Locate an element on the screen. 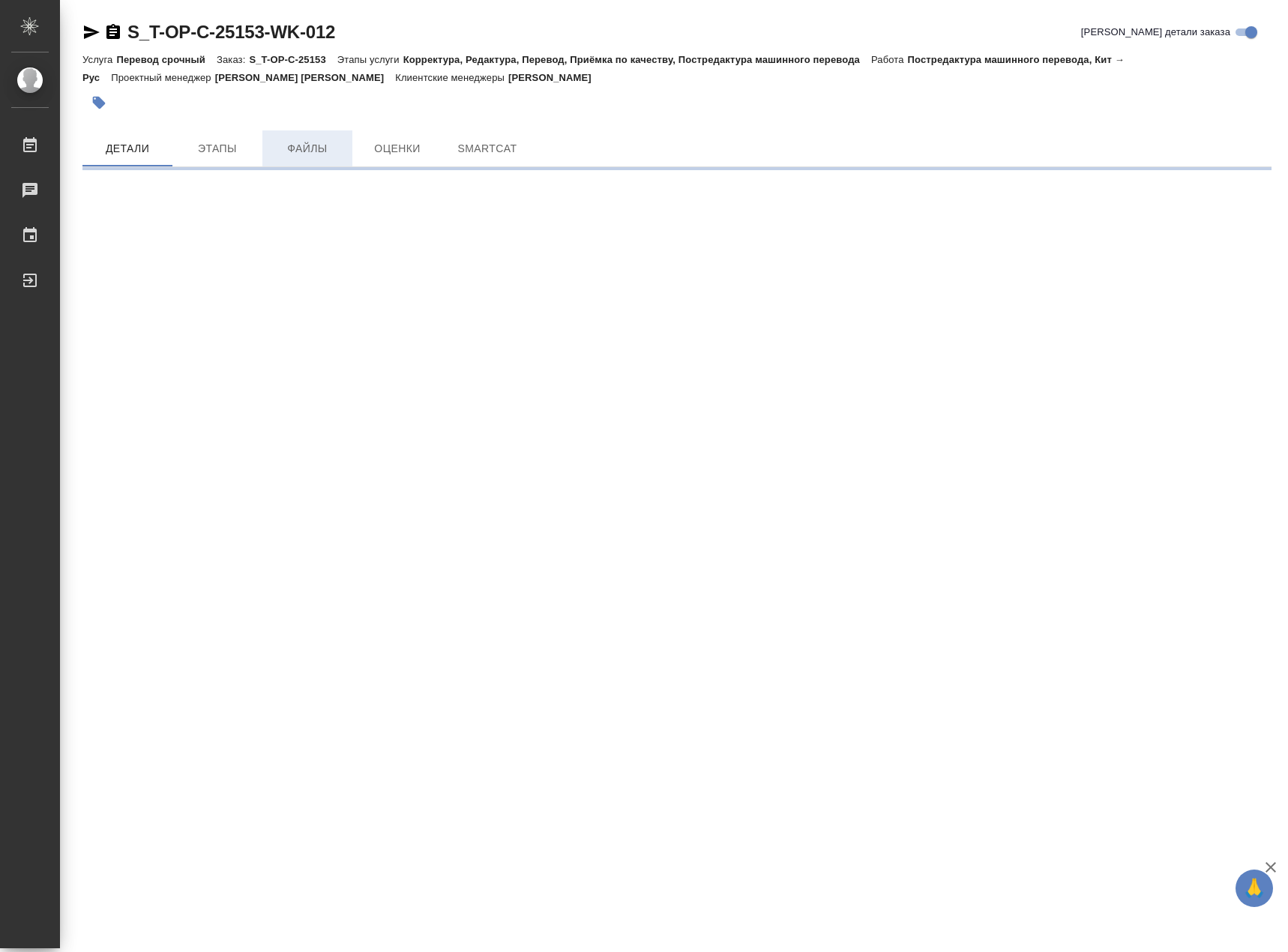 Image resolution: width=1288 pixels, height=952 pixels. p: Заказ: is located at coordinates (233, 59).